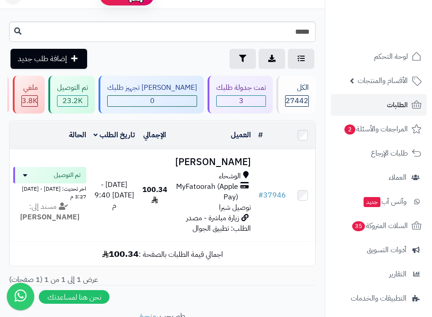 The image size is (432, 317). Describe the element at coordinates (241, 101) in the screenshot. I see `span: 3` at that location.